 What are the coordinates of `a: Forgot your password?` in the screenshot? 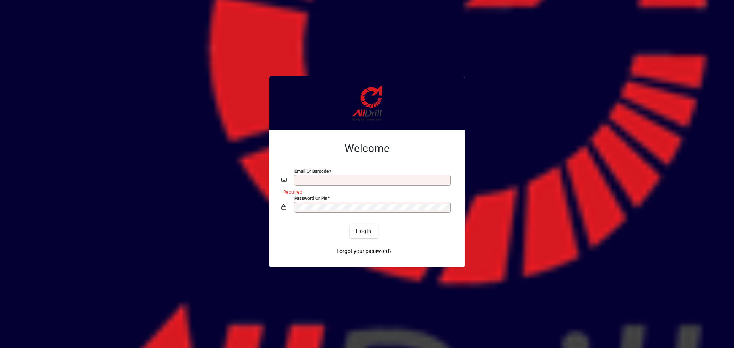 It's located at (364, 251).